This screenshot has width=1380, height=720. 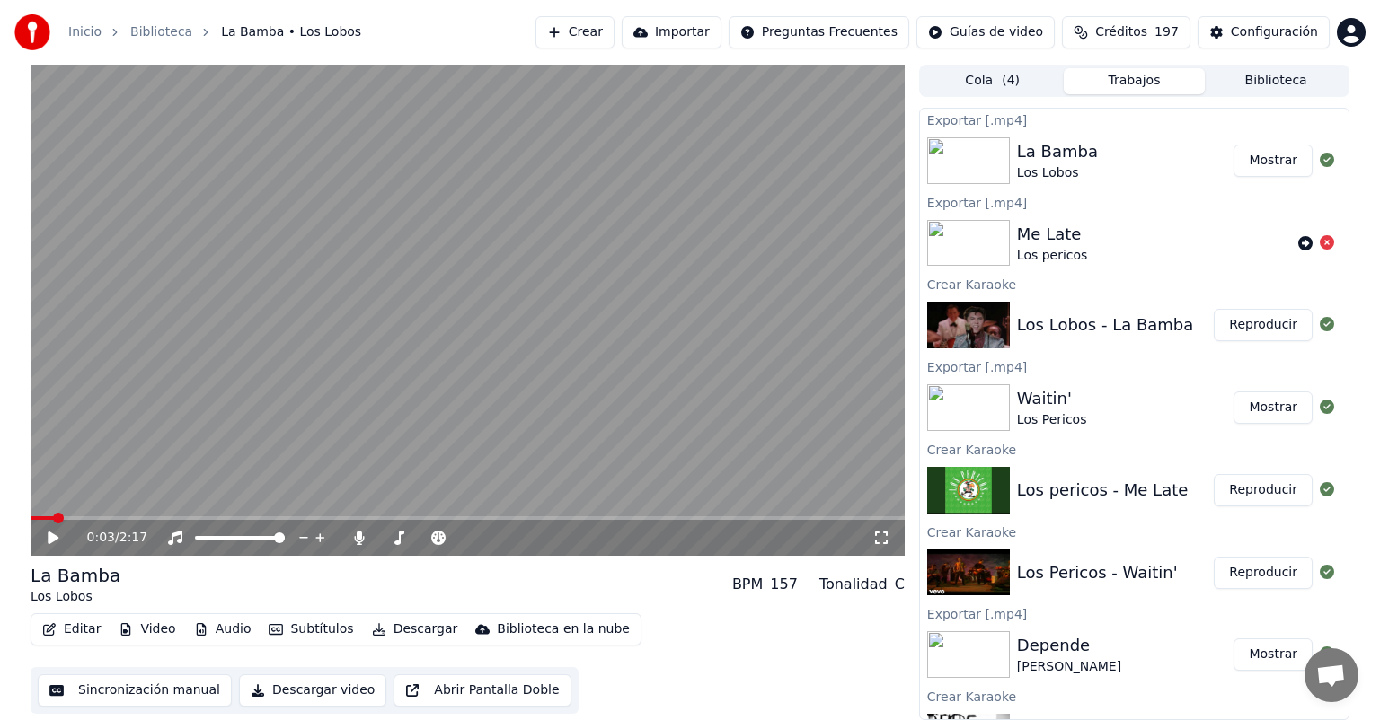 What do you see at coordinates (1052, 420) in the screenshot?
I see `div: Los Pericos` at bounding box center [1052, 420].